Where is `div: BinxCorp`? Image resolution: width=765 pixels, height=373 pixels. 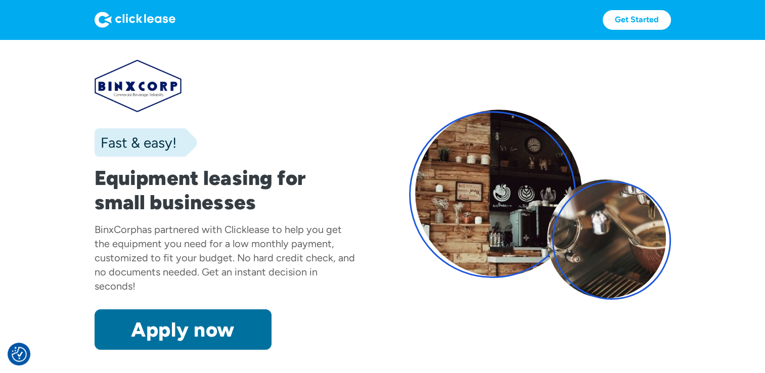
div: BinxCorp is located at coordinates (115, 230).